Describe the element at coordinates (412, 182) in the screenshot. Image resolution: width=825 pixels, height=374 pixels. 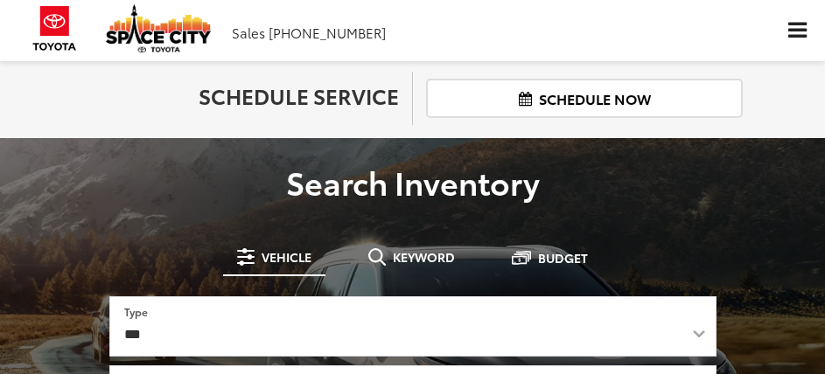
I see `h3: Search Inventory` at that location.